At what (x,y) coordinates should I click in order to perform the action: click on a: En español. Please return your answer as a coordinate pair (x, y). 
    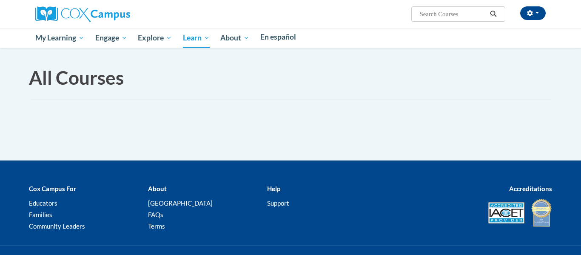
    Looking at the image, I should click on (278, 37).